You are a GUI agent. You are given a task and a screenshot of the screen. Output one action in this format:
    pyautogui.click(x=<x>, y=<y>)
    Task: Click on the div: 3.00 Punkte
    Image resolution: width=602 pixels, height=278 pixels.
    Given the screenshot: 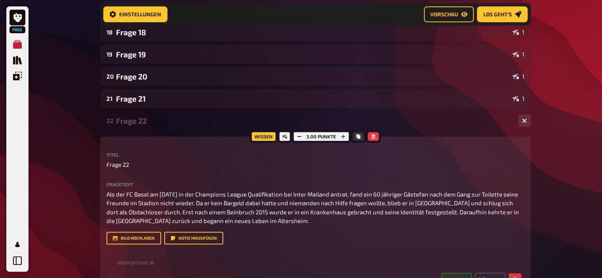 What is the action you would take?
    pyautogui.click(x=321, y=137)
    